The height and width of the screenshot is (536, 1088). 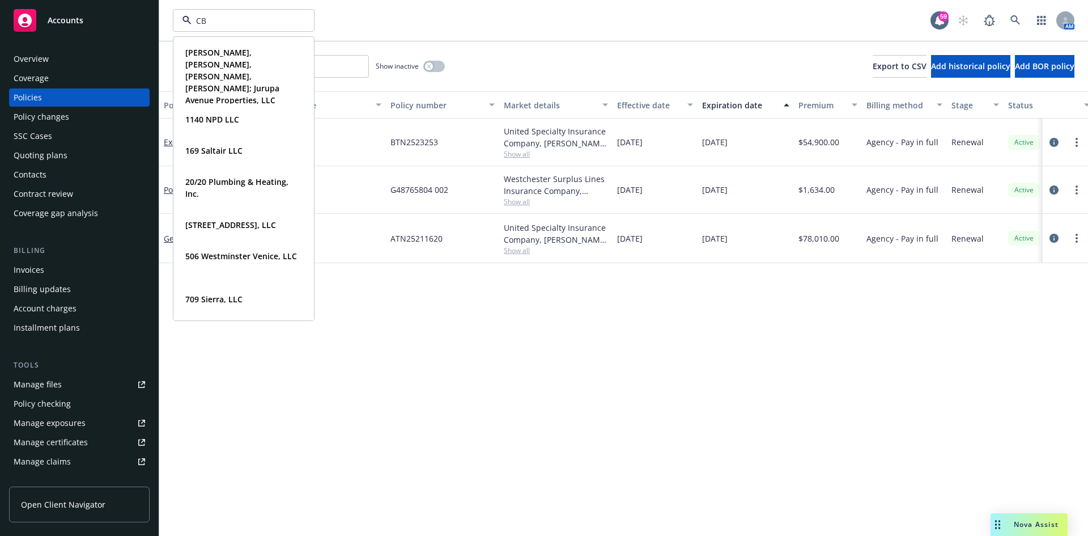 What do you see at coordinates (42, 461) in the screenshot?
I see `div: Manage claims` at bounding box center [42, 461].